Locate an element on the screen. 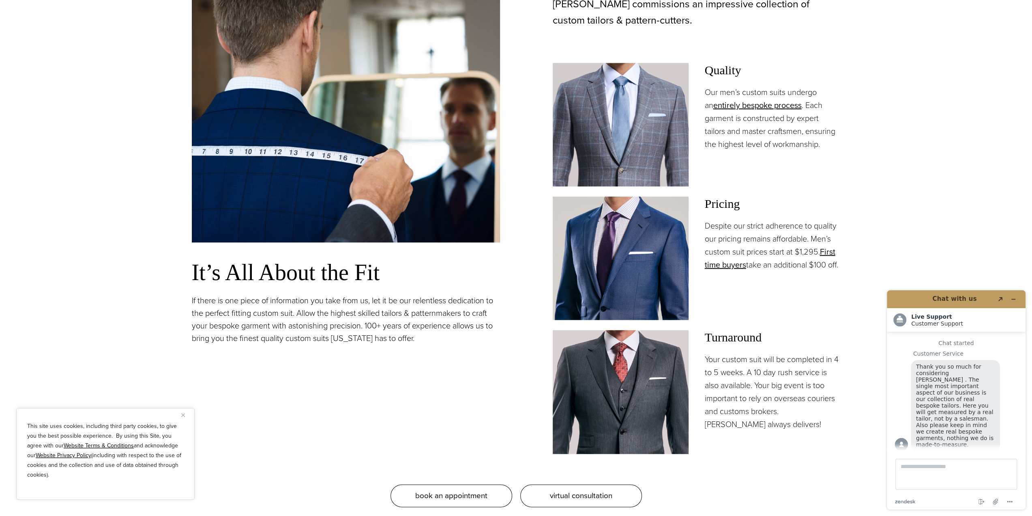  a: book an appointment is located at coordinates (452, 495).